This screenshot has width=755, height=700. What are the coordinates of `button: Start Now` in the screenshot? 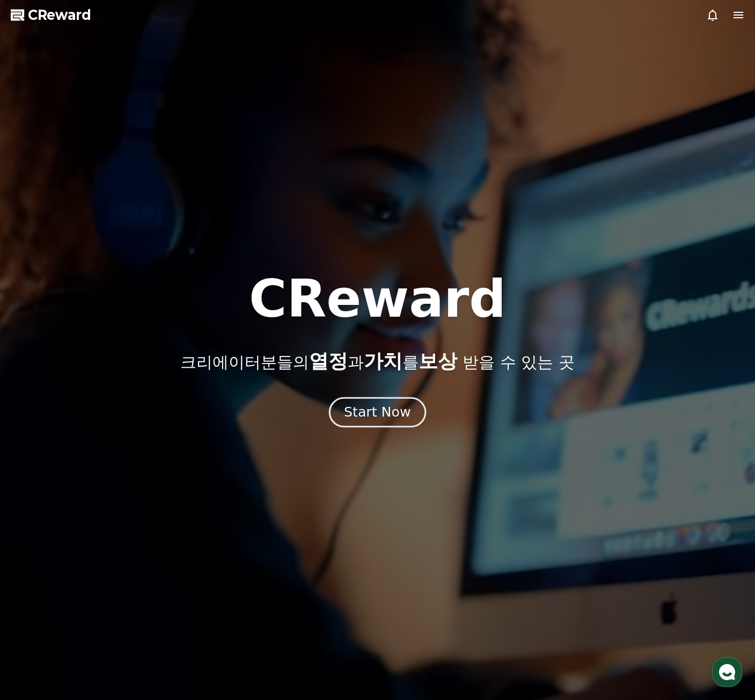 It's located at (377, 412).